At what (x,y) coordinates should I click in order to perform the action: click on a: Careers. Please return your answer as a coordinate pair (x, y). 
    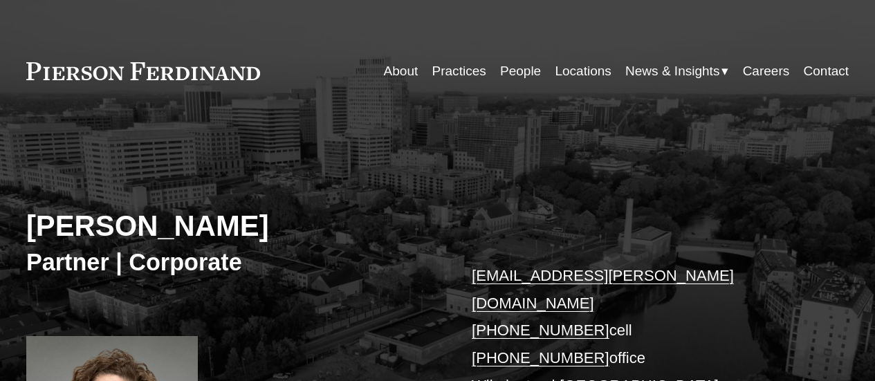
    Looking at the image, I should click on (766, 71).